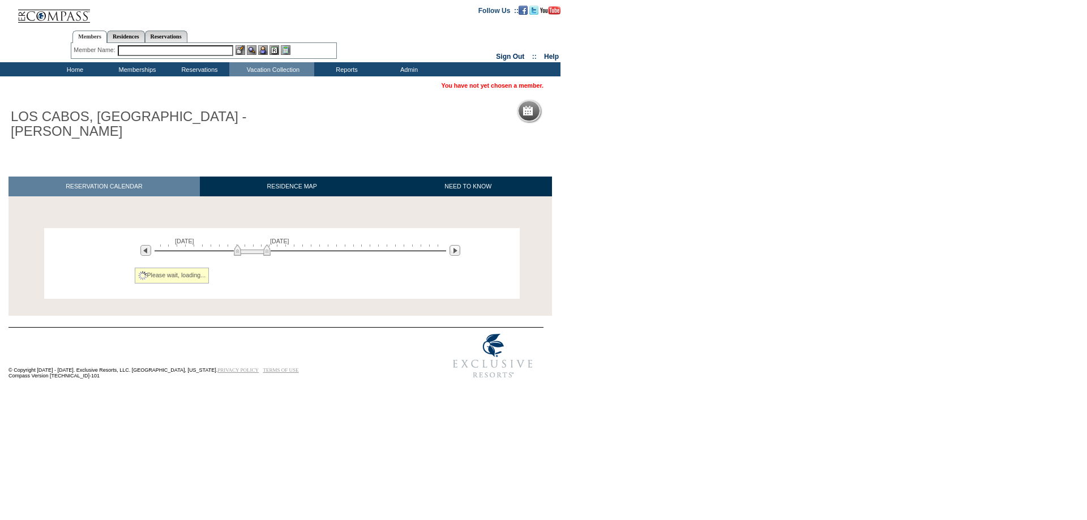  Describe the element at coordinates (498, 10) in the screenshot. I see `td: Follow Us ::` at that location.